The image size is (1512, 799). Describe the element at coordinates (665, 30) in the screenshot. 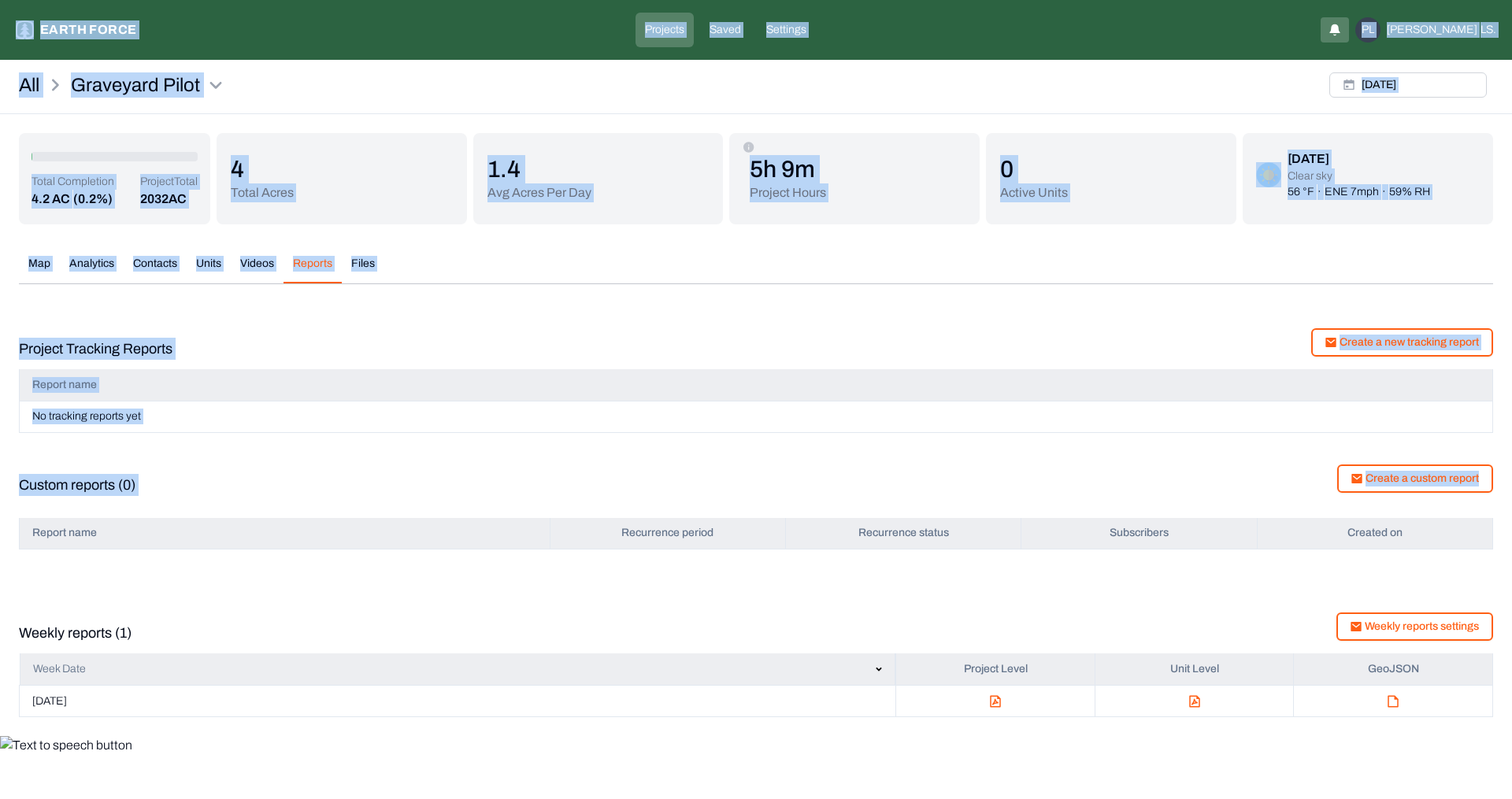

I see `a: Projects` at that location.